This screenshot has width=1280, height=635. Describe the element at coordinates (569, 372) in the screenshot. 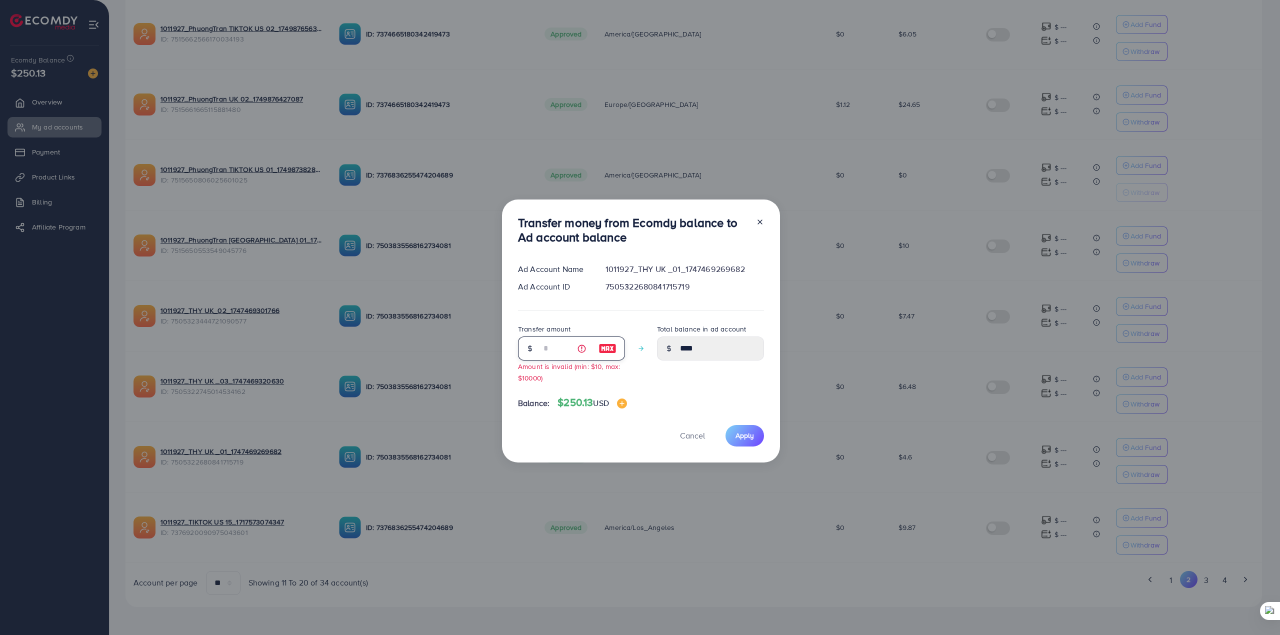

I see `small: Amount is invalid (min: $10, max: $10000)` at that location.